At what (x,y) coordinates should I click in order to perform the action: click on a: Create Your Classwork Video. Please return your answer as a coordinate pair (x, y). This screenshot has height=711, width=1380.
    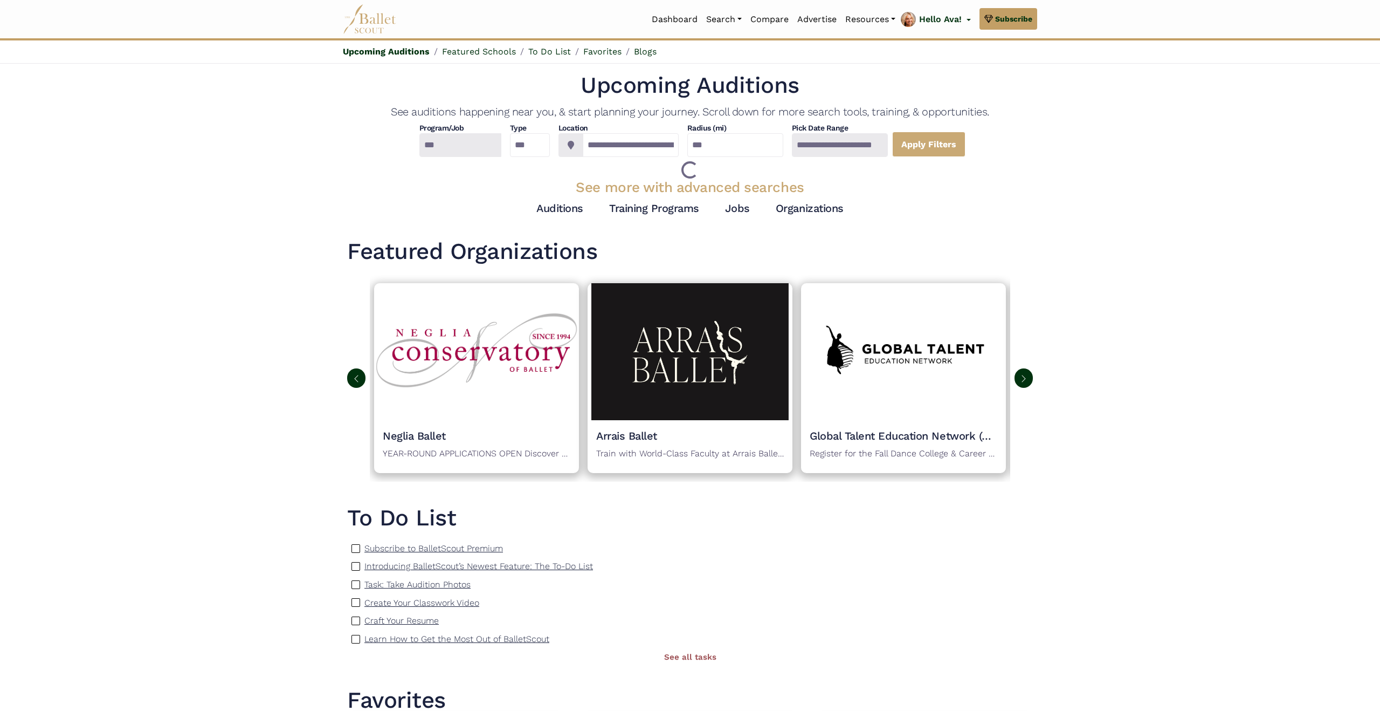
    Looking at the image, I should click on (422, 603).